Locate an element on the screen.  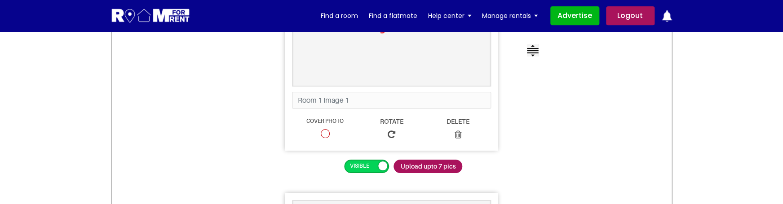
a: Help center is located at coordinates (449, 16).